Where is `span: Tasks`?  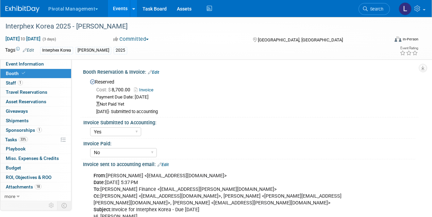 span: Tasks is located at coordinates (16, 140).